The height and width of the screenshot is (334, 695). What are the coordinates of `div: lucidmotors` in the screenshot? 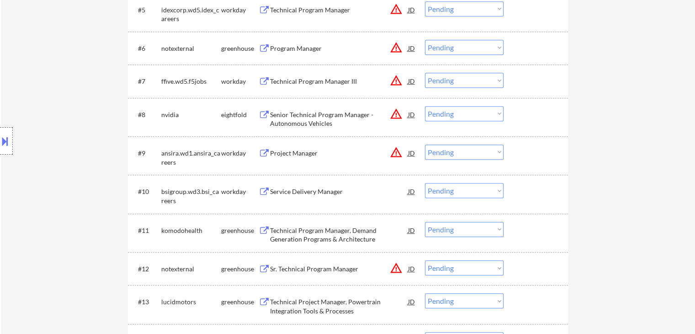 It's located at (191, 302).